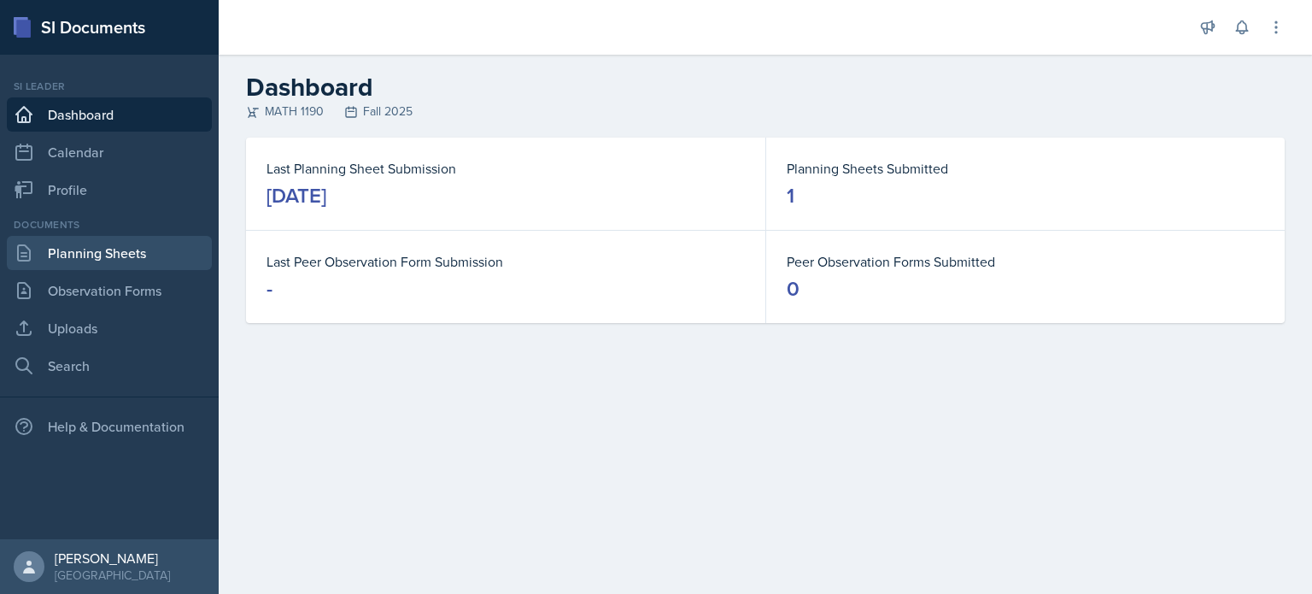 Image resolution: width=1312 pixels, height=594 pixels. I want to click on a: Uploads, so click(109, 328).